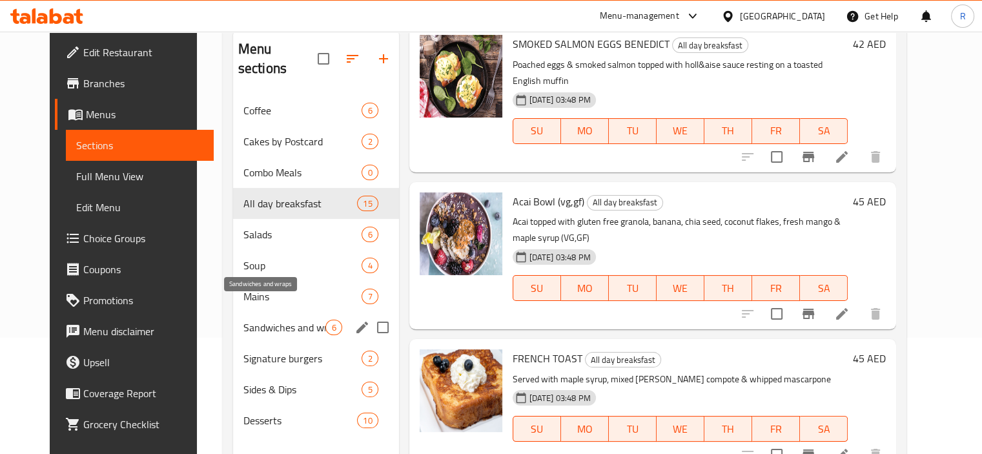  What do you see at coordinates (143, 393) in the screenshot?
I see `span: Coverage Report` at bounding box center [143, 393].